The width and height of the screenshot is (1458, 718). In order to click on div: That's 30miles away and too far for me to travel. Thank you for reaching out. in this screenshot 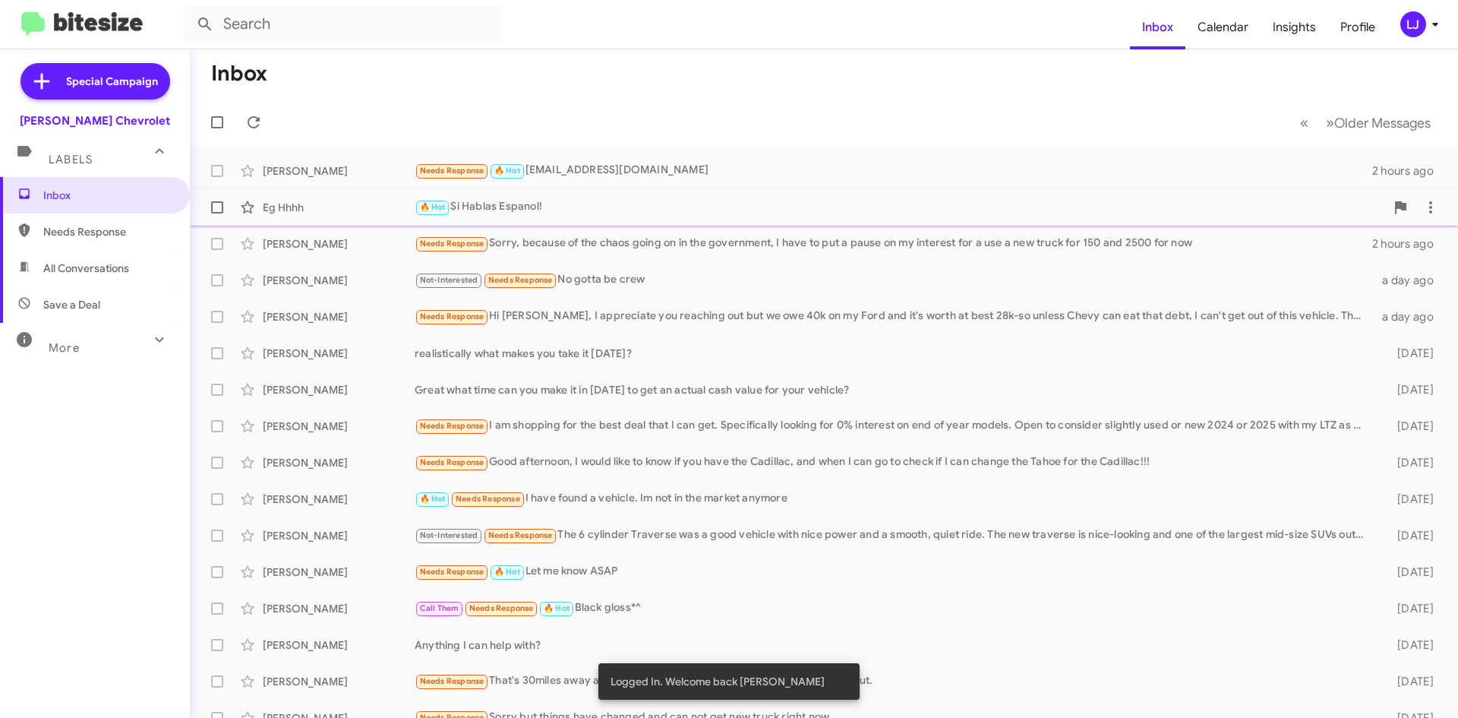, I will do `click(894, 680)`.